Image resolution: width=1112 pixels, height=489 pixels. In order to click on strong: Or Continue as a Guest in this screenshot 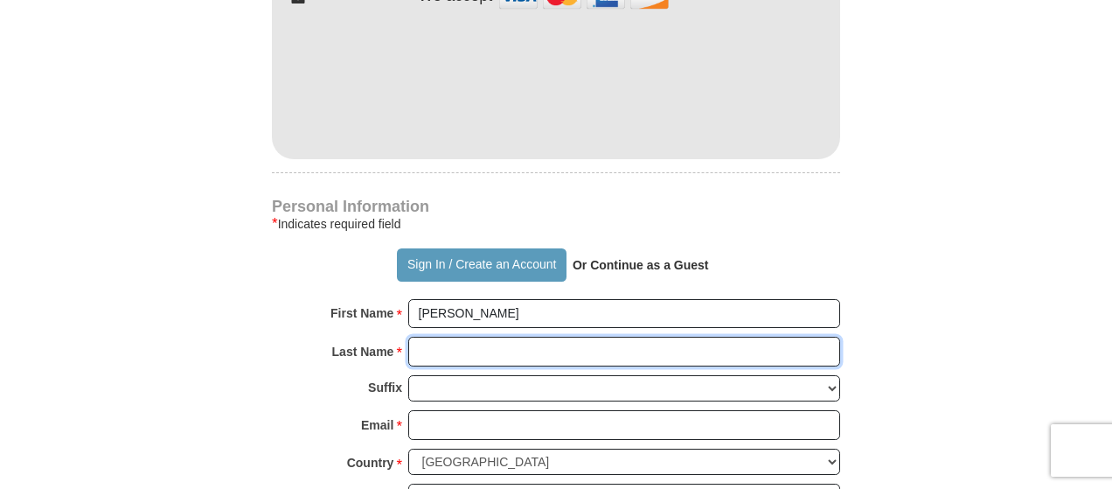, I will do `click(641, 265)`.